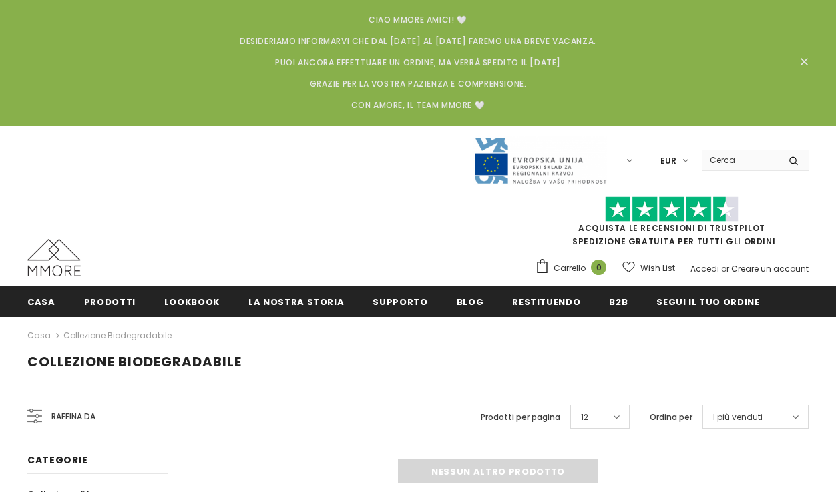  Describe the element at coordinates (672, 224) in the screenshot. I see `span: SPEDIZIONE GRATUITA PER TUTTI GLI ORDINI` at that location.